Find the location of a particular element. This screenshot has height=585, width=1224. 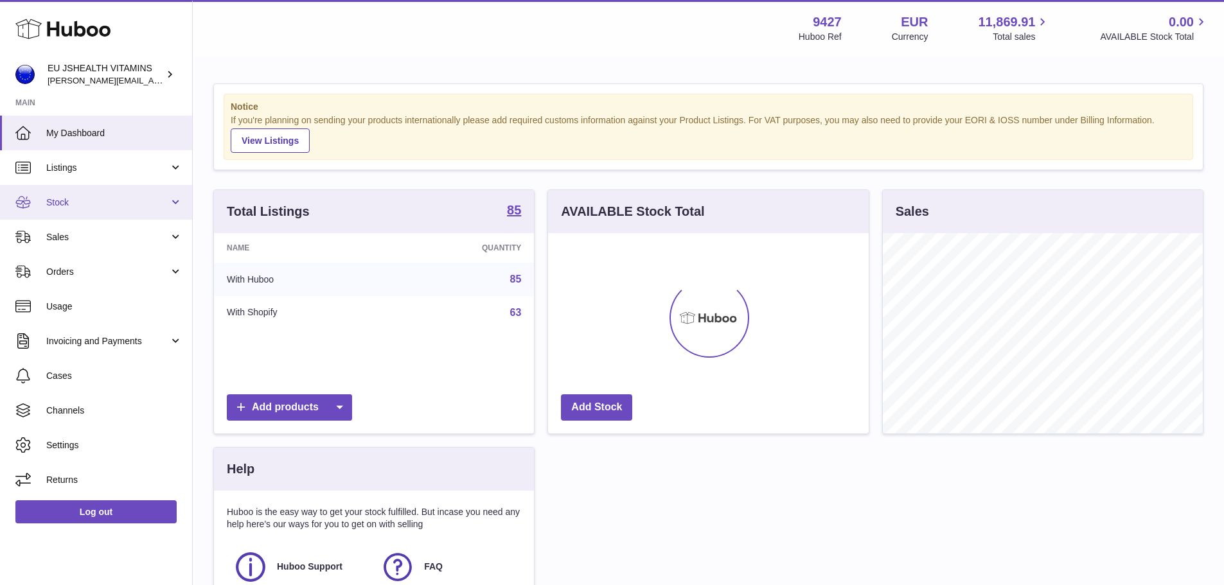

a: 11,869.91 Total sales is located at coordinates (1014, 28).